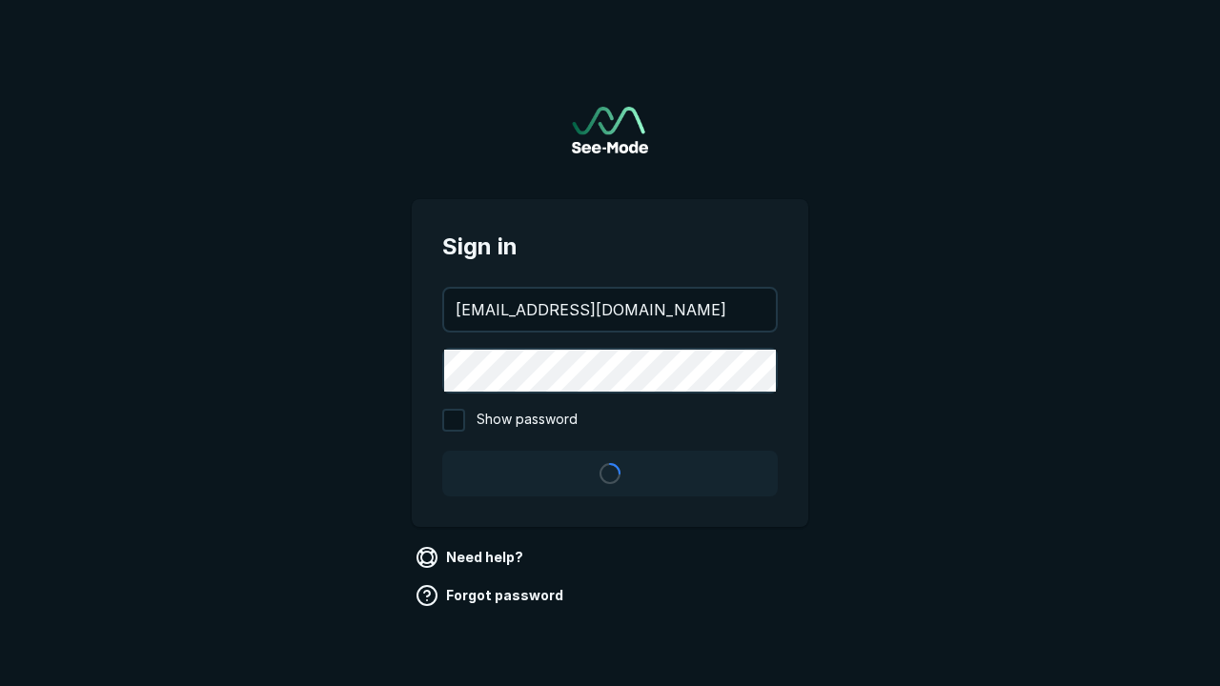 Image resolution: width=1220 pixels, height=686 pixels. Describe the element at coordinates (491, 596) in the screenshot. I see `a: Forgot password` at that location.